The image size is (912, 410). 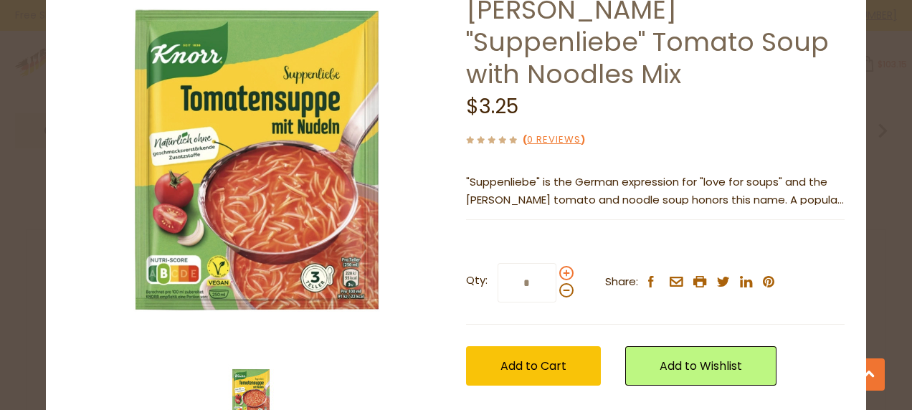 I want to click on a: Add to Wishlist, so click(x=701, y=366).